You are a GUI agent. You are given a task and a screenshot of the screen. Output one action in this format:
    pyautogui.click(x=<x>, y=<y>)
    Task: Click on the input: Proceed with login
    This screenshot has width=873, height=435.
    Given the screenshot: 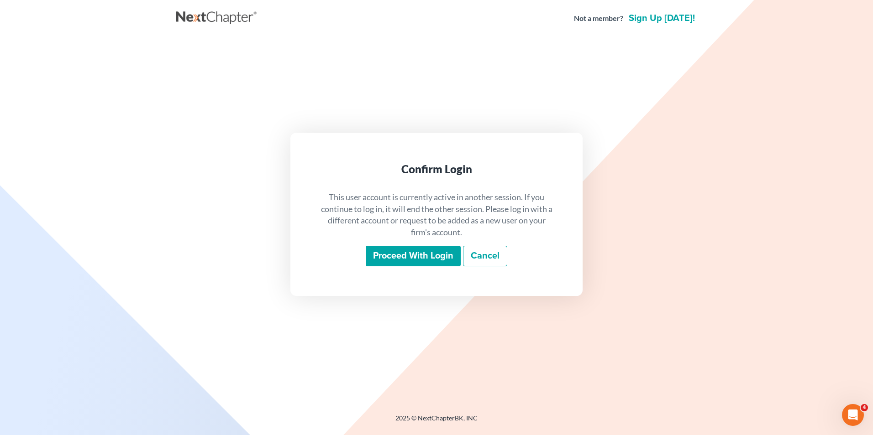 What is the action you would take?
    pyautogui.click(x=413, y=256)
    